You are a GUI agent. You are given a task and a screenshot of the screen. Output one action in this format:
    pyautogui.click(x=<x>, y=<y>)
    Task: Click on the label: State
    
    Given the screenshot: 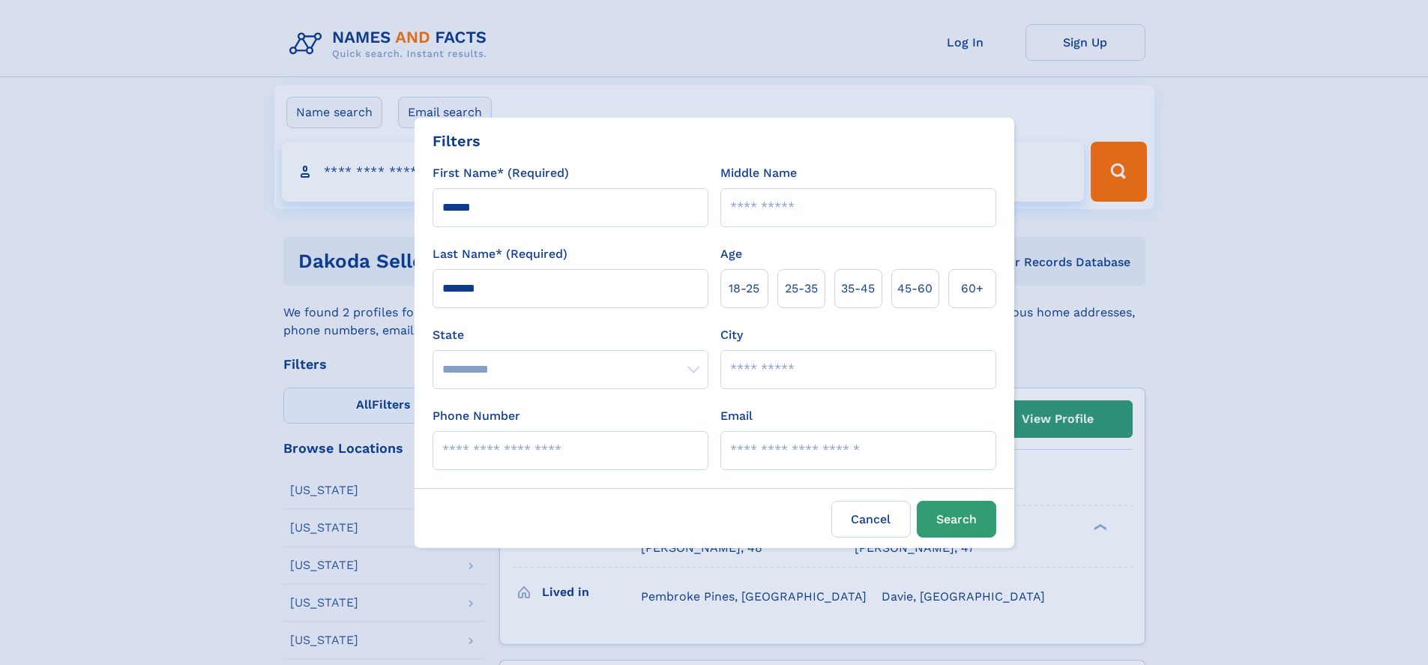 What is the action you would take?
    pyautogui.click(x=570, y=335)
    